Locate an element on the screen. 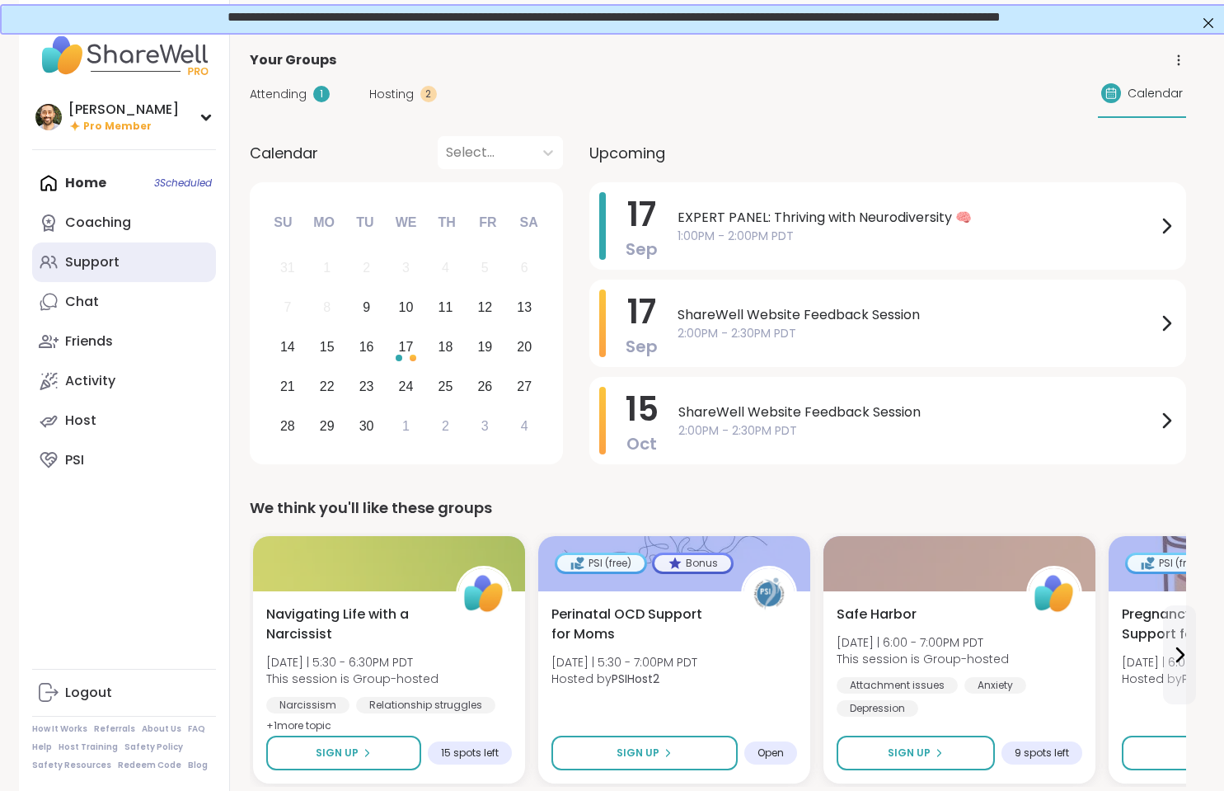  span: EXPERT PANEL: Thriving with Neurodiversity 🧠 is located at coordinates (917, 218).